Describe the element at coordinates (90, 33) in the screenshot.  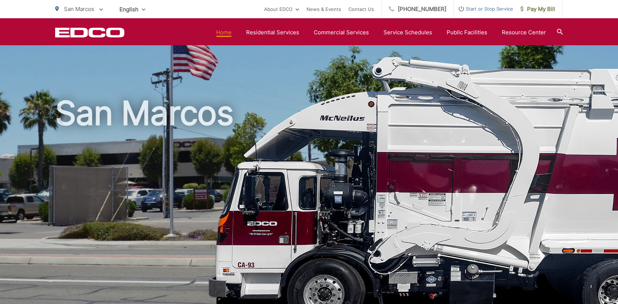
I see `a: EDCD logo. Return to the homepage.` at that location.